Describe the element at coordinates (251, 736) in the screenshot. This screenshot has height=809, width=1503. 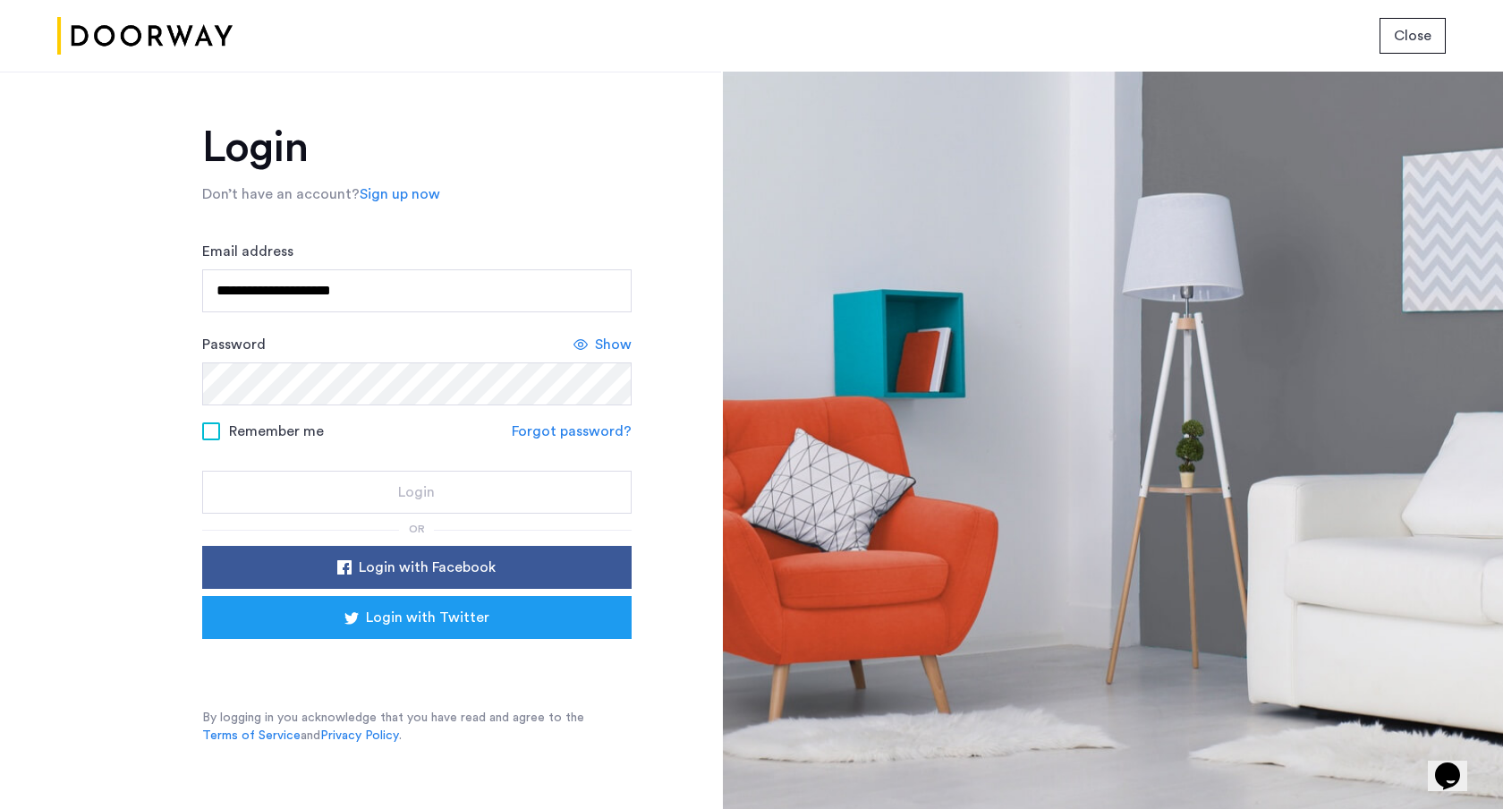
I see `a: Terms of Service` at that location.